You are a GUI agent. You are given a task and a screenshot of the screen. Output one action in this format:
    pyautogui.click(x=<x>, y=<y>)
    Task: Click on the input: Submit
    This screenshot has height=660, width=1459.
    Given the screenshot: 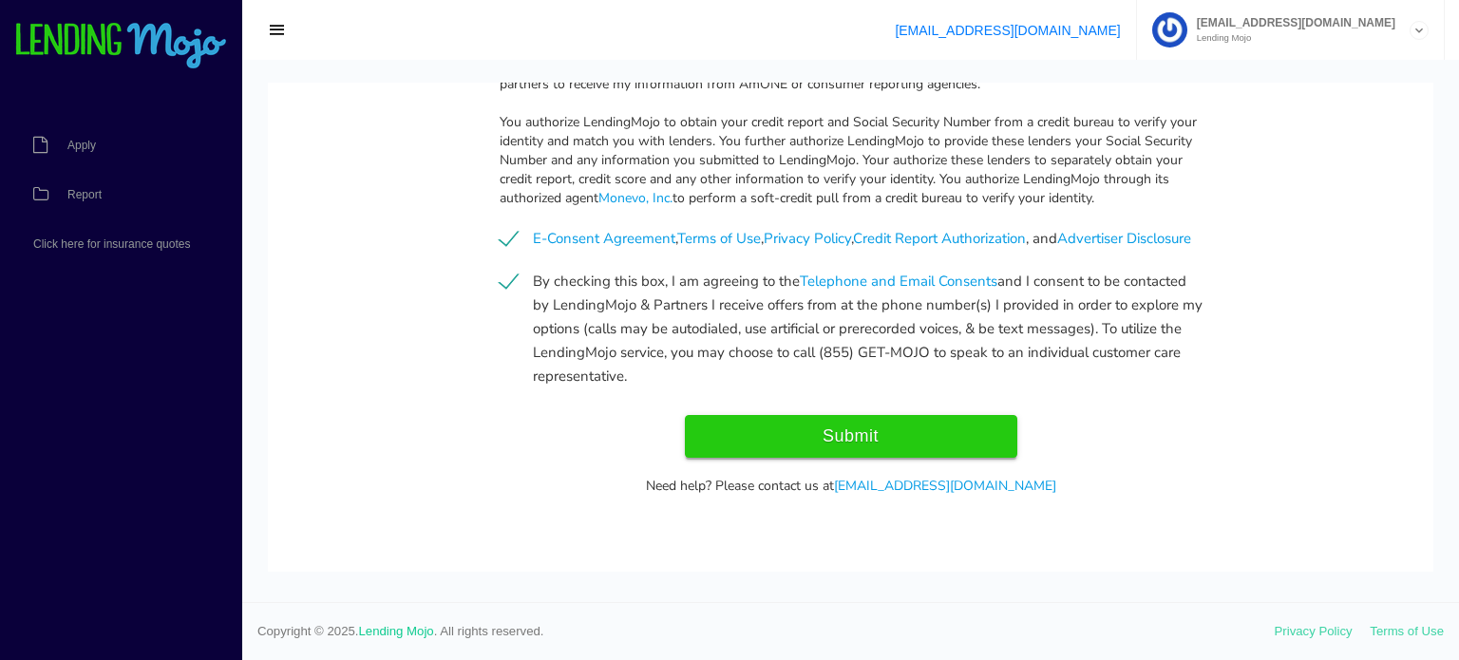 What is the action you would take?
    pyautogui.click(x=583, y=353)
    